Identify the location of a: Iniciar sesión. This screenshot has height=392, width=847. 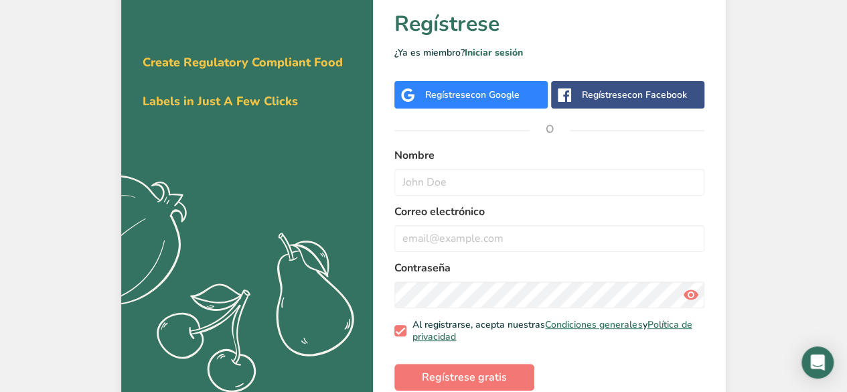
(494, 52).